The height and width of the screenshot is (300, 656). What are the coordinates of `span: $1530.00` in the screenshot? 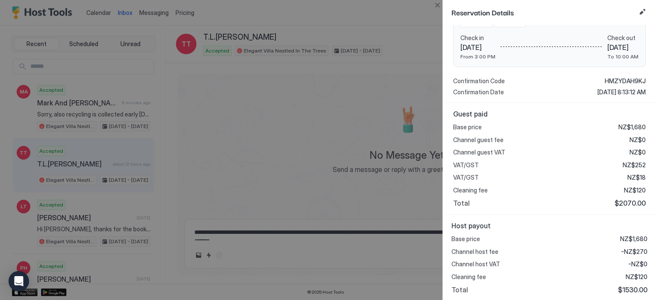 It's located at (632, 290).